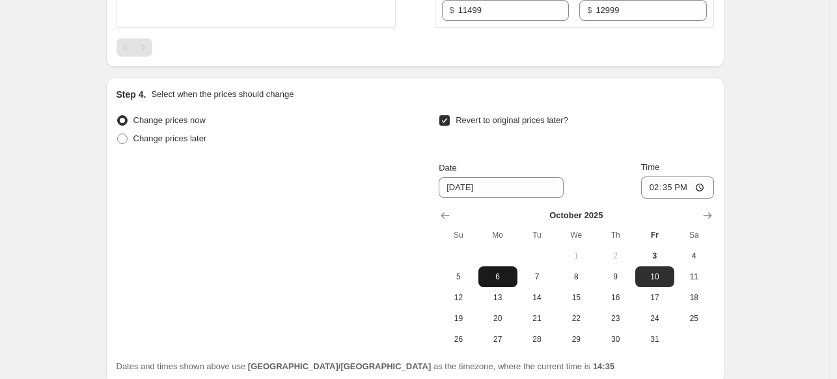 The width and height of the screenshot is (837, 379). Describe the element at coordinates (458, 235) in the screenshot. I see `span: Su` at that location.